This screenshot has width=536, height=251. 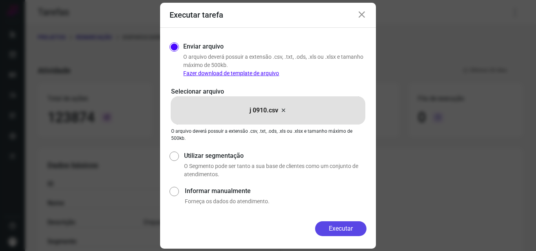 What do you see at coordinates (264, 111) in the screenshot?
I see `p: j 0910.csv` at bounding box center [264, 111].